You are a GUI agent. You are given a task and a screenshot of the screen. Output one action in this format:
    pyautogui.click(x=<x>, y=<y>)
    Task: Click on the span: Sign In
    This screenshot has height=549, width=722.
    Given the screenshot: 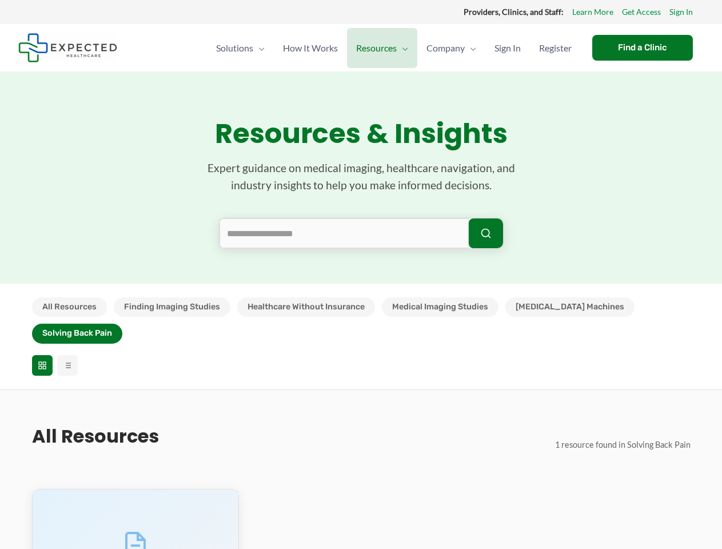 What is the action you would take?
    pyautogui.click(x=507, y=48)
    